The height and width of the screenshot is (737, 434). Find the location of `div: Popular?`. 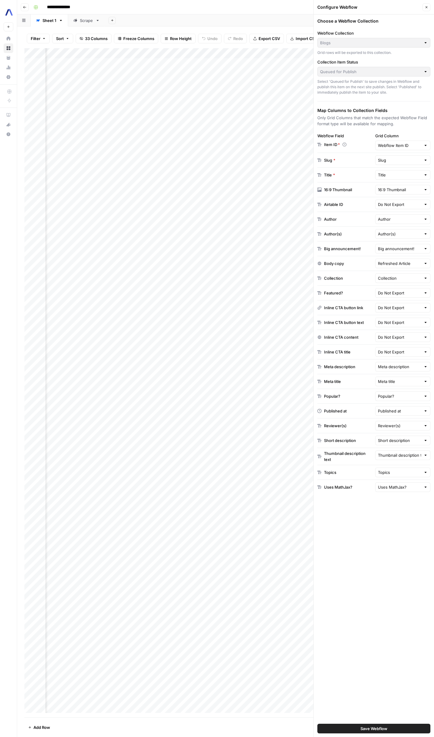

div: Popular? is located at coordinates (332, 396).